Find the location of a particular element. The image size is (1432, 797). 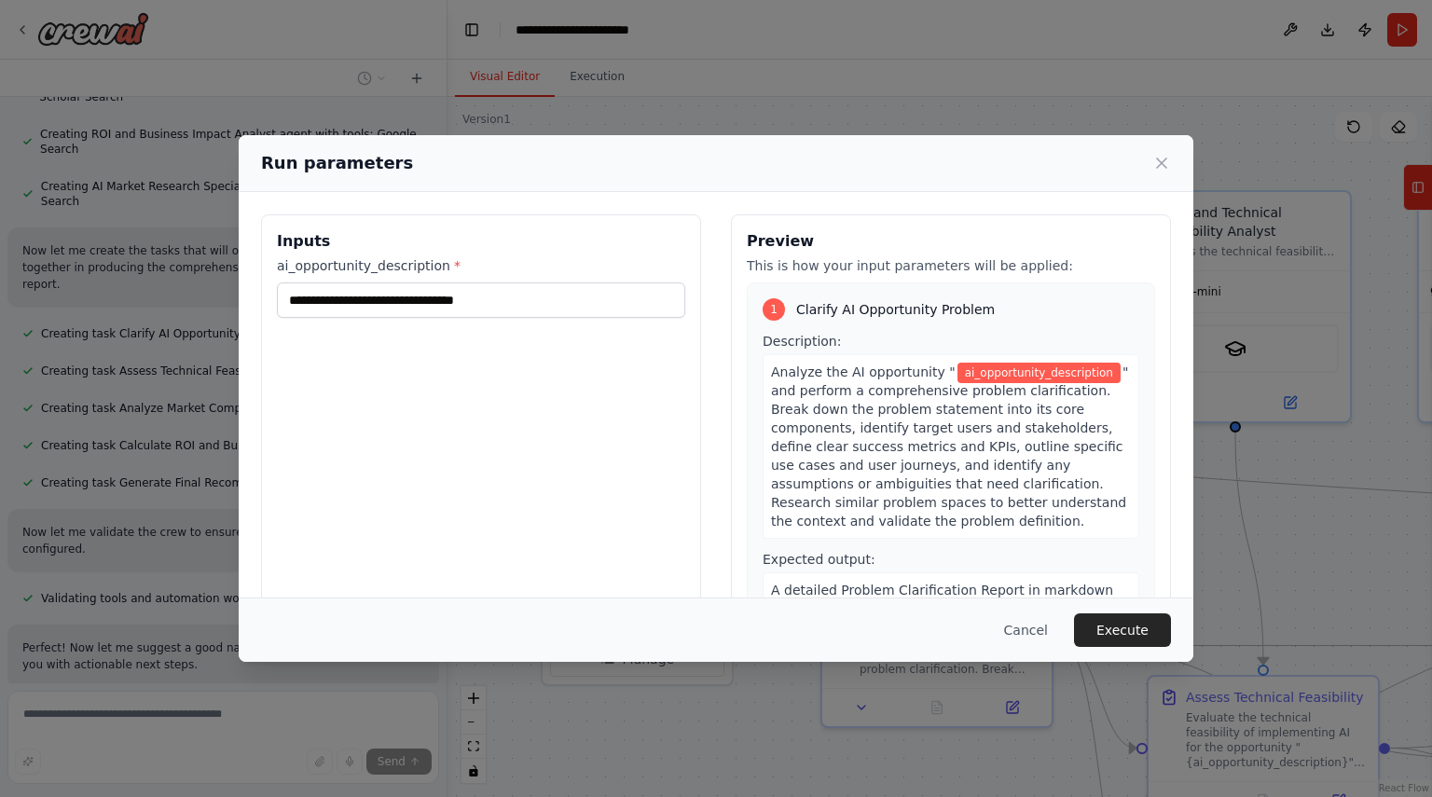

button: Cancel is located at coordinates (1025, 630).